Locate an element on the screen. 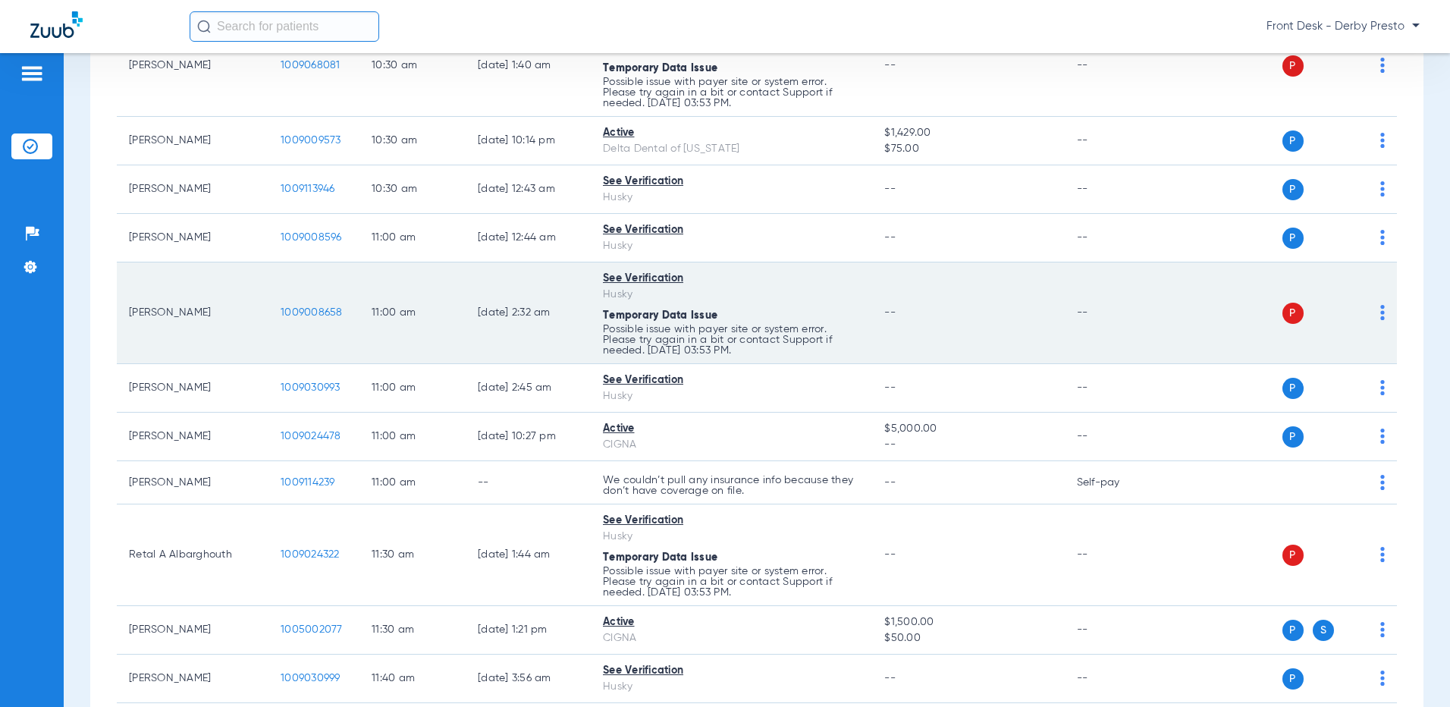  img: Search Icon is located at coordinates (204, 27).